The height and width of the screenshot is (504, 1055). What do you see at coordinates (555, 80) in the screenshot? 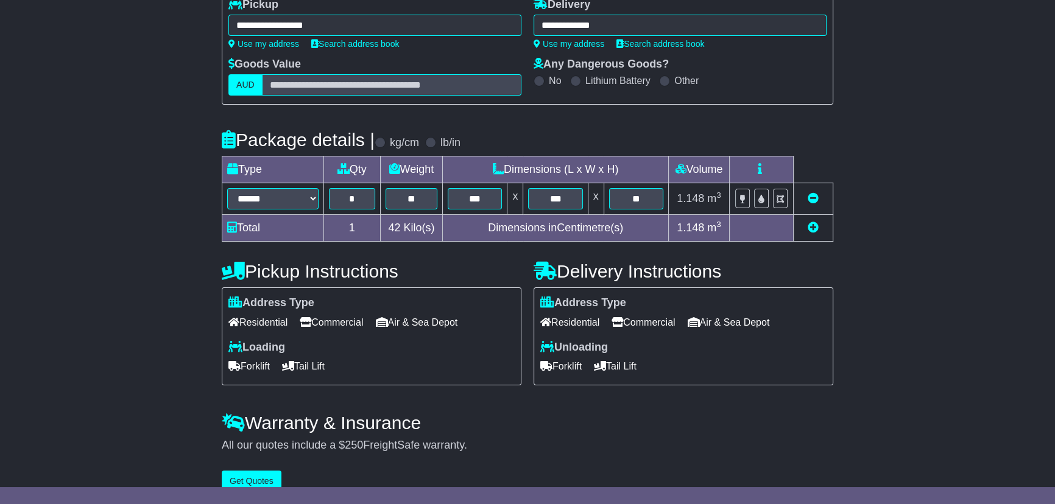
I see `label: No` at bounding box center [555, 80].